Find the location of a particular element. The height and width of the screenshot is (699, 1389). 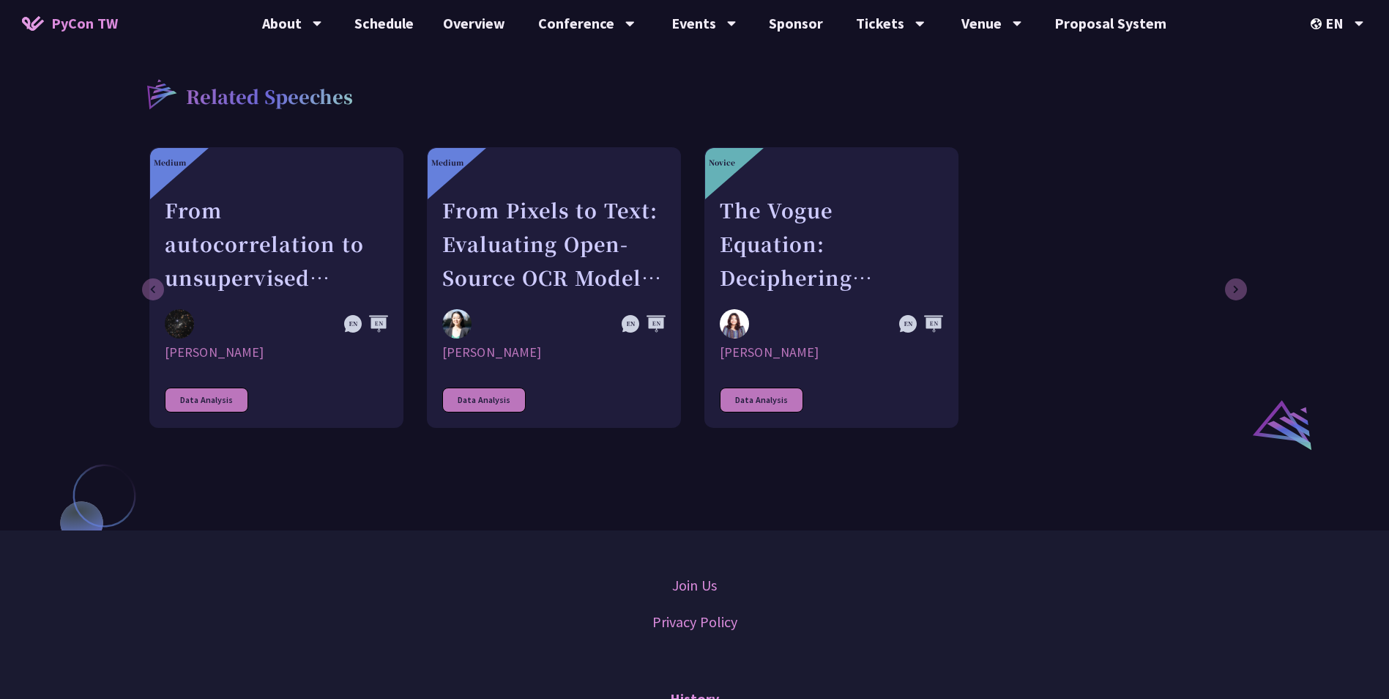

a: Medium From Pixels to Text: Evaluating Open-Source OCR Models on Japanese Medical Documents Bing ... is located at coordinates (554, 287).